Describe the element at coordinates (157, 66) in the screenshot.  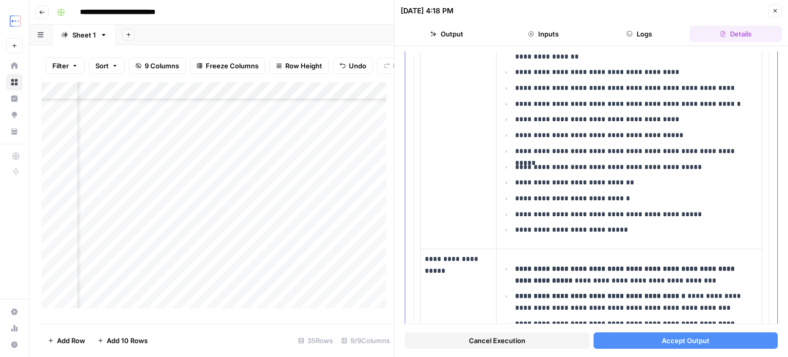
I see `button: 9 Columns` at that location.